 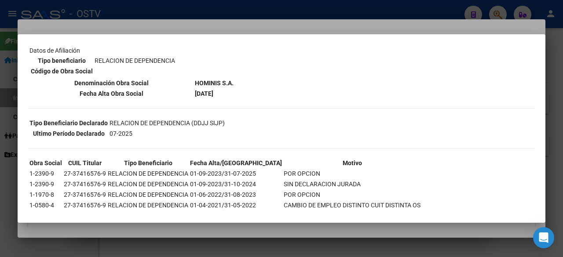 What do you see at coordinates (111, 94) in the screenshot?
I see `th: Fecha Alta Obra Social` at bounding box center [111, 94].